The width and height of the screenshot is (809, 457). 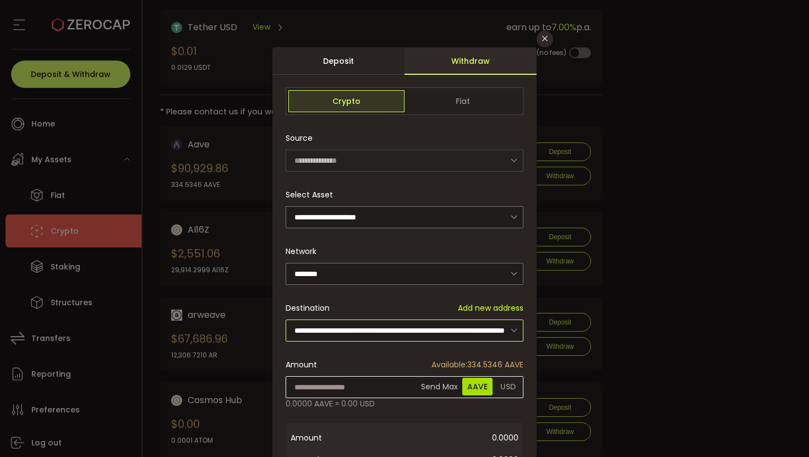 I want to click on span: Destination, so click(x=307, y=308).